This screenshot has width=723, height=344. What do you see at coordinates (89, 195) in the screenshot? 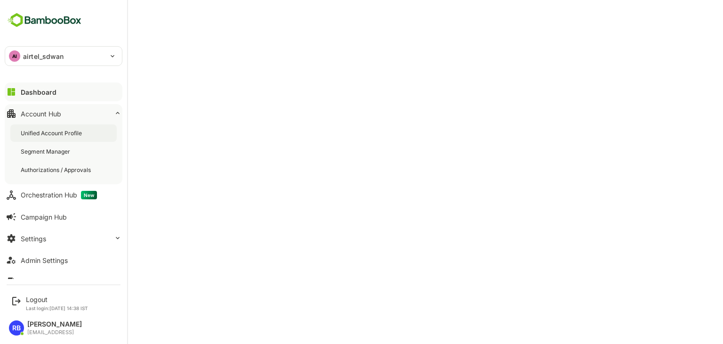
I see `span: New` at bounding box center [89, 195].